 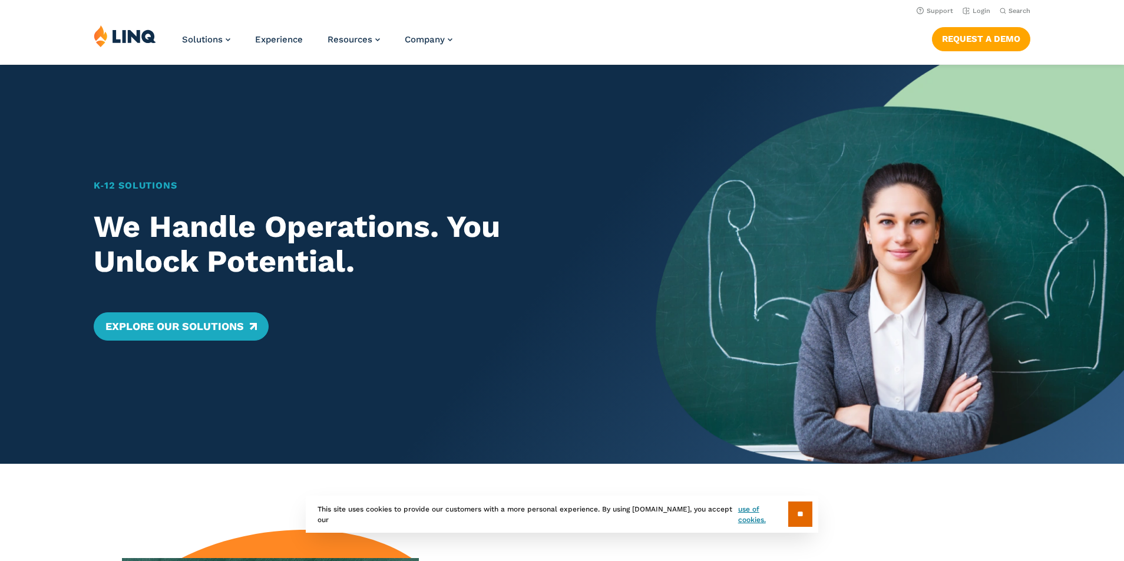 What do you see at coordinates (352, 186) in the screenshot?
I see `h1: K‑12 Solutions` at bounding box center [352, 186].